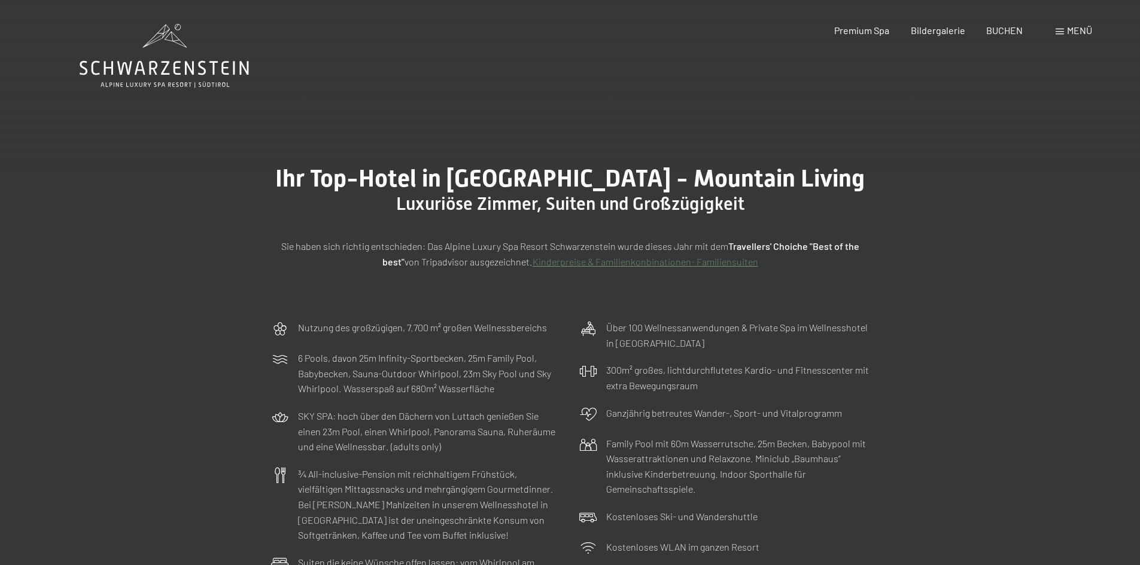 This screenshot has width=1140, height=565. Describe the element at coordinates (681, 517) in the screenshot. I see `p: Kostenloses Ski- und Wandershuttle` at that location.